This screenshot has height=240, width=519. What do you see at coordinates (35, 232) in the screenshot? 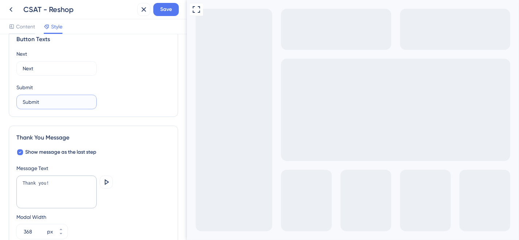
I see `input: px` at bounding box center [35, 232].